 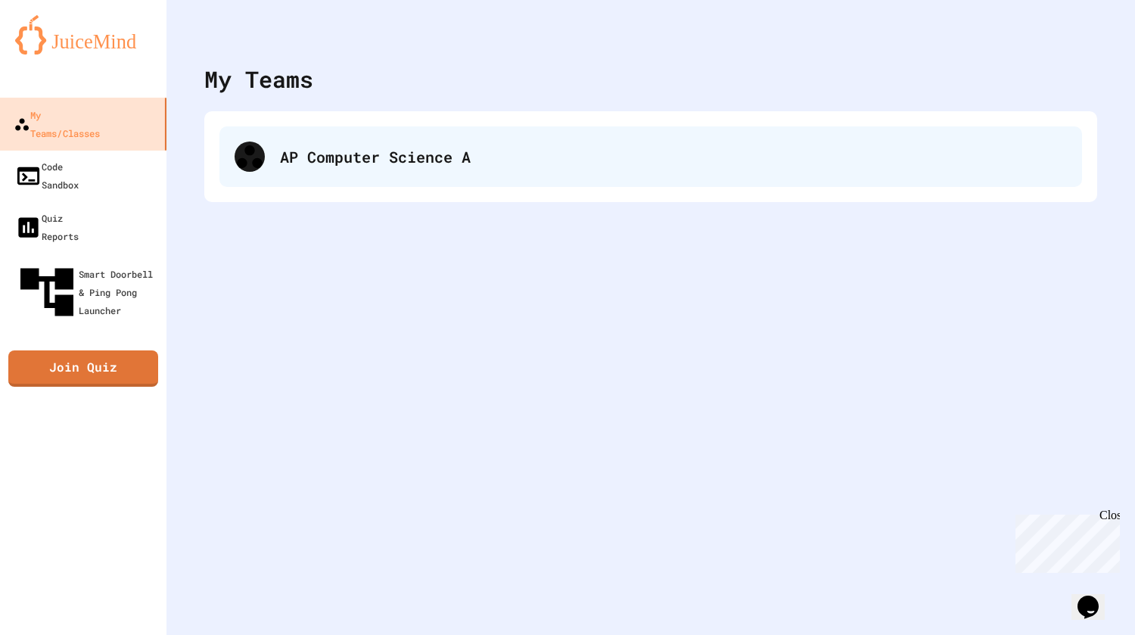 What do you see at coordinates (47, 227) in the screenshot?
I see `div: Quiz Reports` at bounding box center [47, 227].